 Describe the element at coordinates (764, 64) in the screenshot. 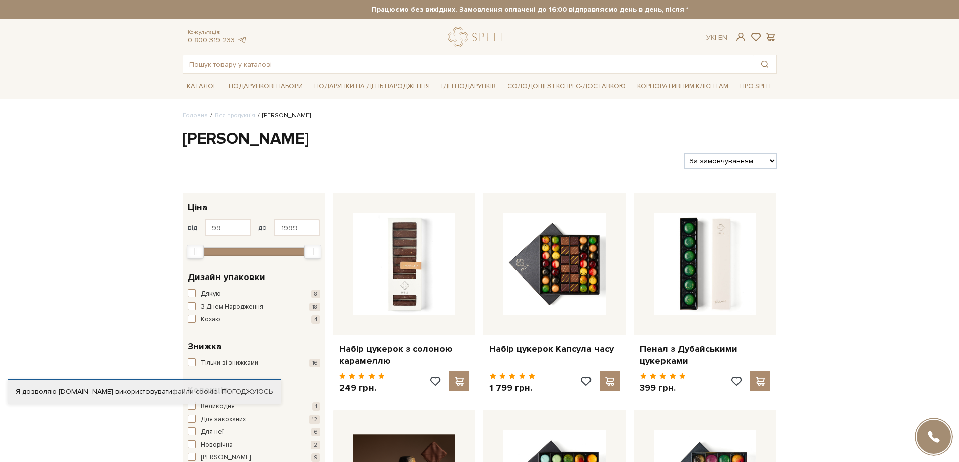

I see `button: Пошук товару у каталозі` at that location.